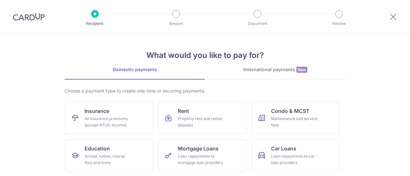 This screenshot has width=410, height=176. Describe the element at coordinates (201, 122) in the screenshot. I see `div: Property rent and rental deposits` at that location.